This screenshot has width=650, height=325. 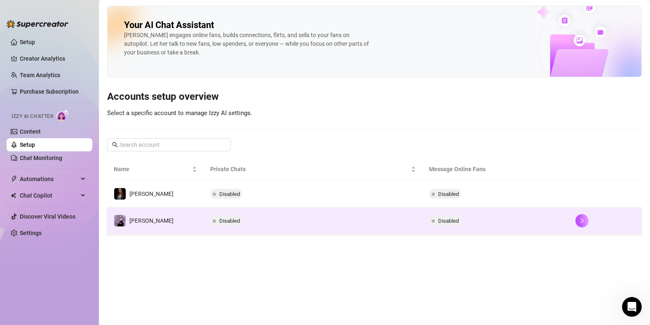 I want to click on a: Content, so click(x=30, y=131).